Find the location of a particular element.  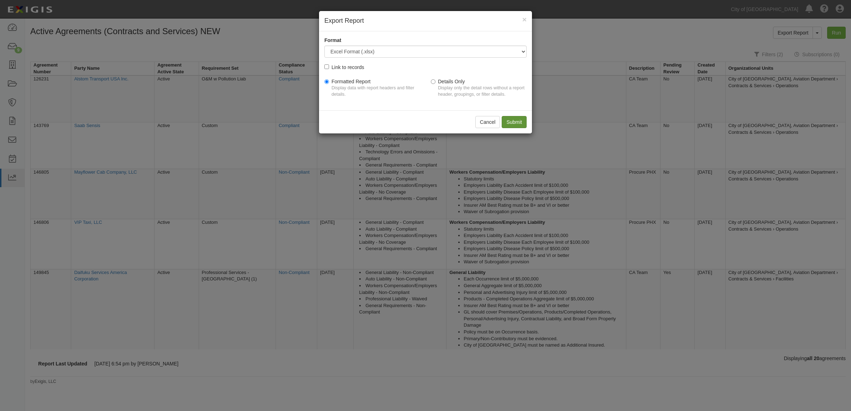

label: Format is located at coordinates (333, 40).